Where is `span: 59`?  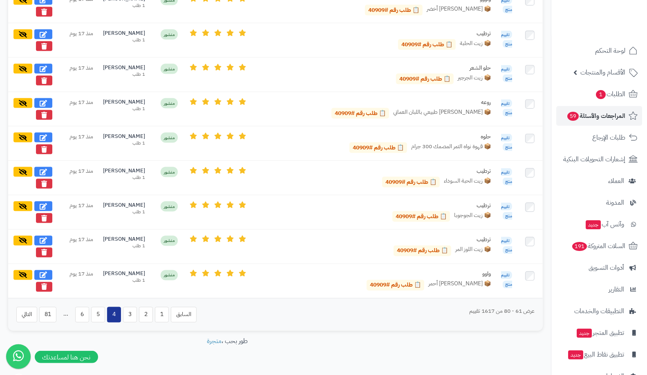
span: 59 is located at coordinates (573, 116).